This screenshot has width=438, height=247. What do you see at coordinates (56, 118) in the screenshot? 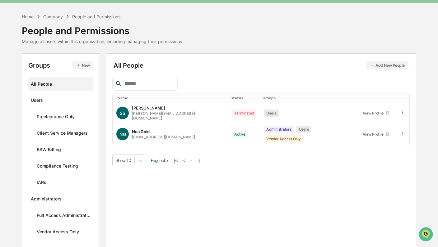
I see `div: Preclearance Only` at bounding box center [56, 118].